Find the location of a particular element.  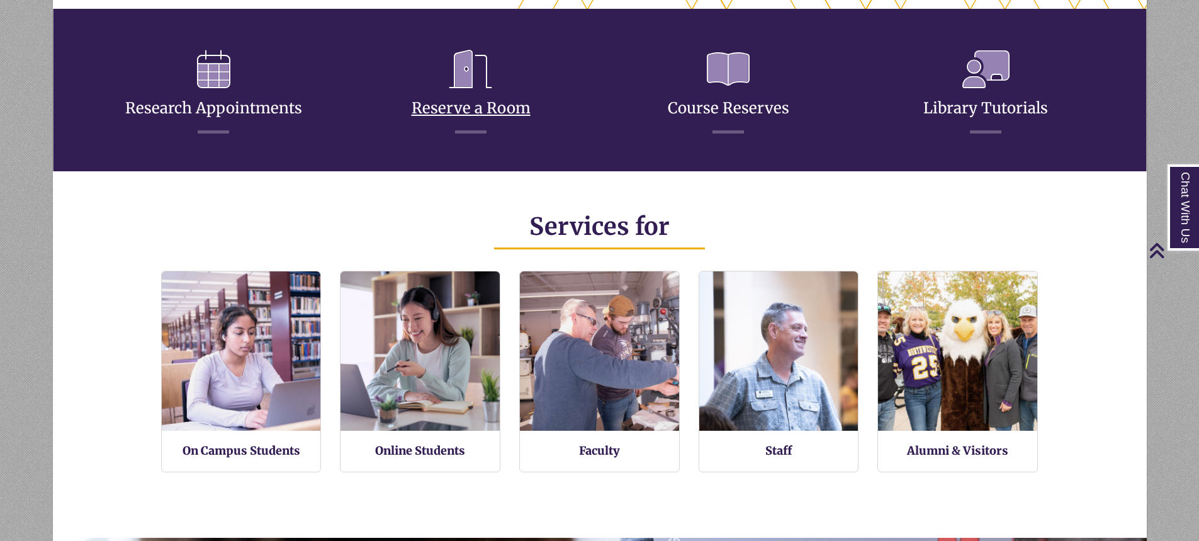

a: Back to Top is located at coordinates (1172, 250).